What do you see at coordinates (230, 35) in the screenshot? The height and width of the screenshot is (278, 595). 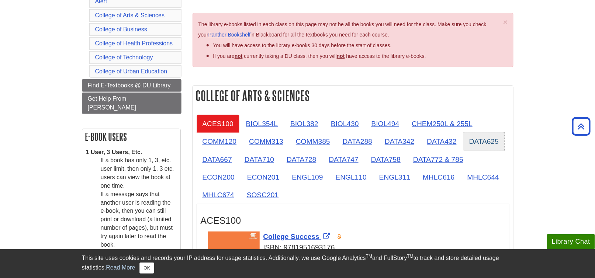 I see `a: Panther Bookshelf` at bounding box center [230, 35].